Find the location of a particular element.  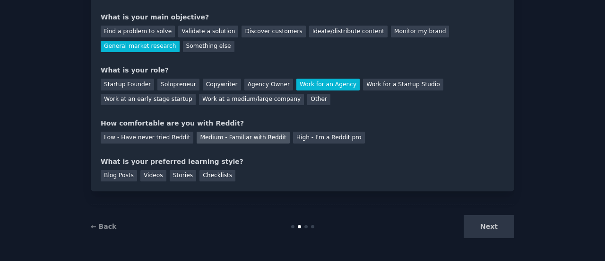

div: High - I'm a Reddit pro is located at coordinates (329, 137).